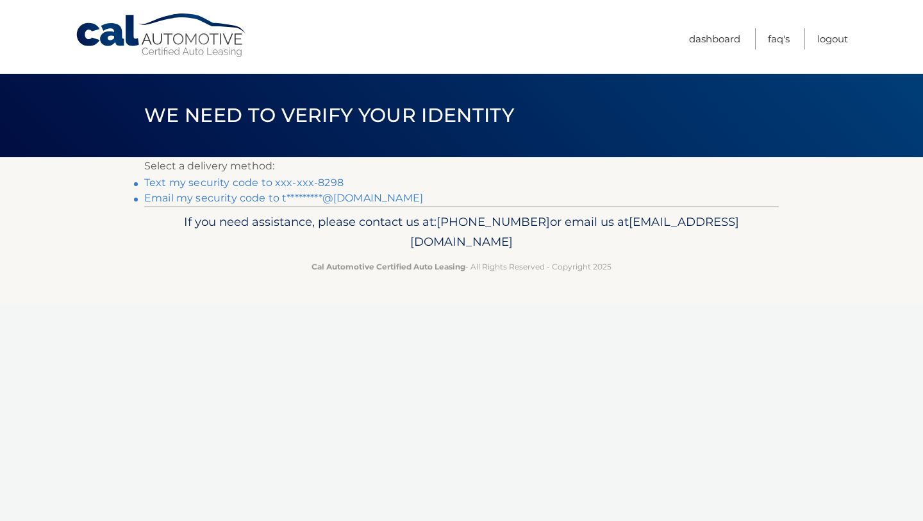 This screenshot has height=521, width=923. What do you see at coordinates (462, 232) in the screenshot?
I see `p: If you need assistance, please contact us at: or email us at` at bounding box center [462, 232].